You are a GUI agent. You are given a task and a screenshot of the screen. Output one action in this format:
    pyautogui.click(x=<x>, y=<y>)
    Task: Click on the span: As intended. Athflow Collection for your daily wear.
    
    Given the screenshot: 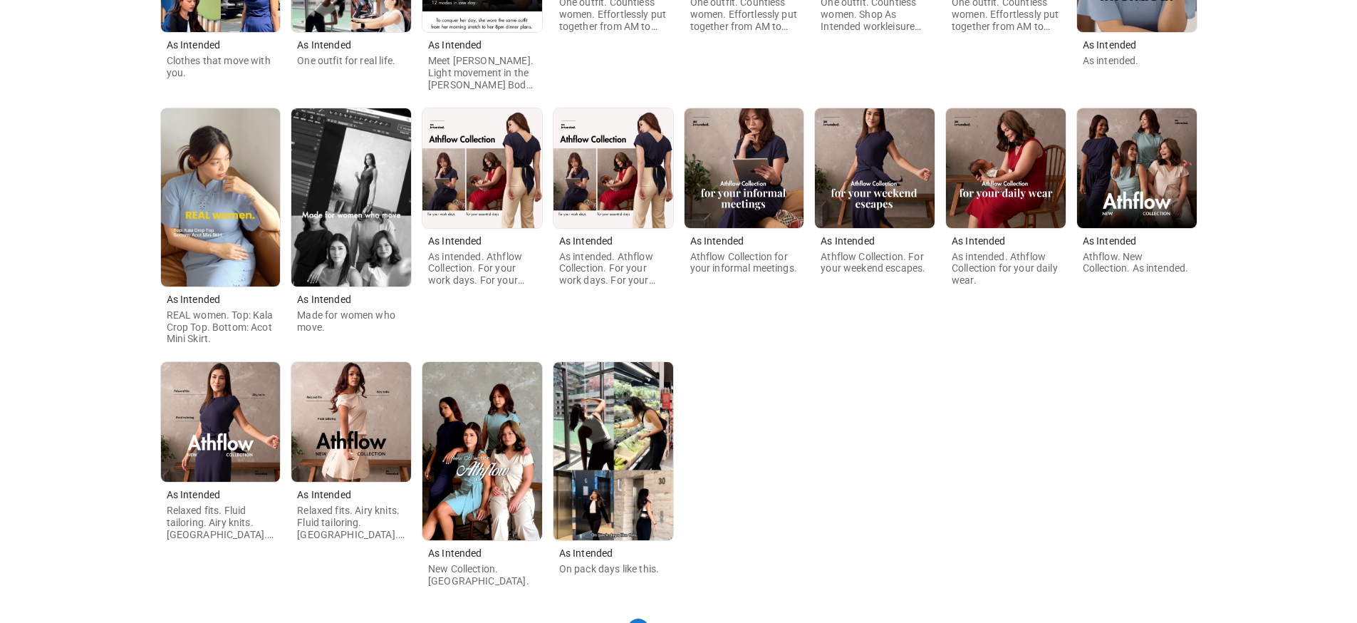 What is the action you would take?
    pyautogui.click(x=1004, y=269)
    